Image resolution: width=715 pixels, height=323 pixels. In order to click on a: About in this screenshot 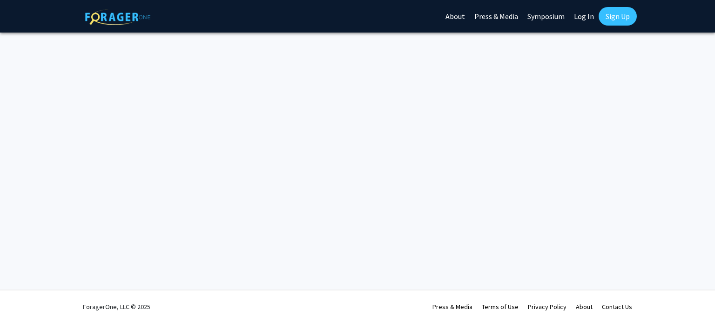, I will do `click(584, 307)`.